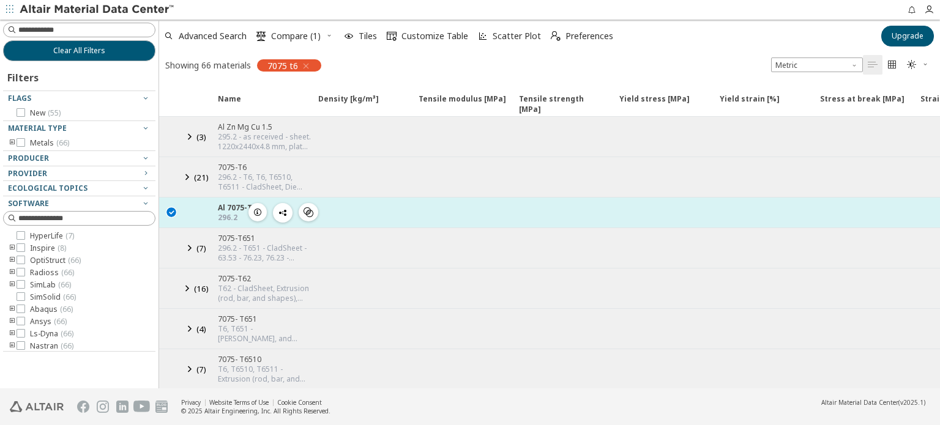 This screenshot has width=940, height=425. Describe the element at coordinates (908, 36) in the screenshot. I see `span: Upgrade` at that location.